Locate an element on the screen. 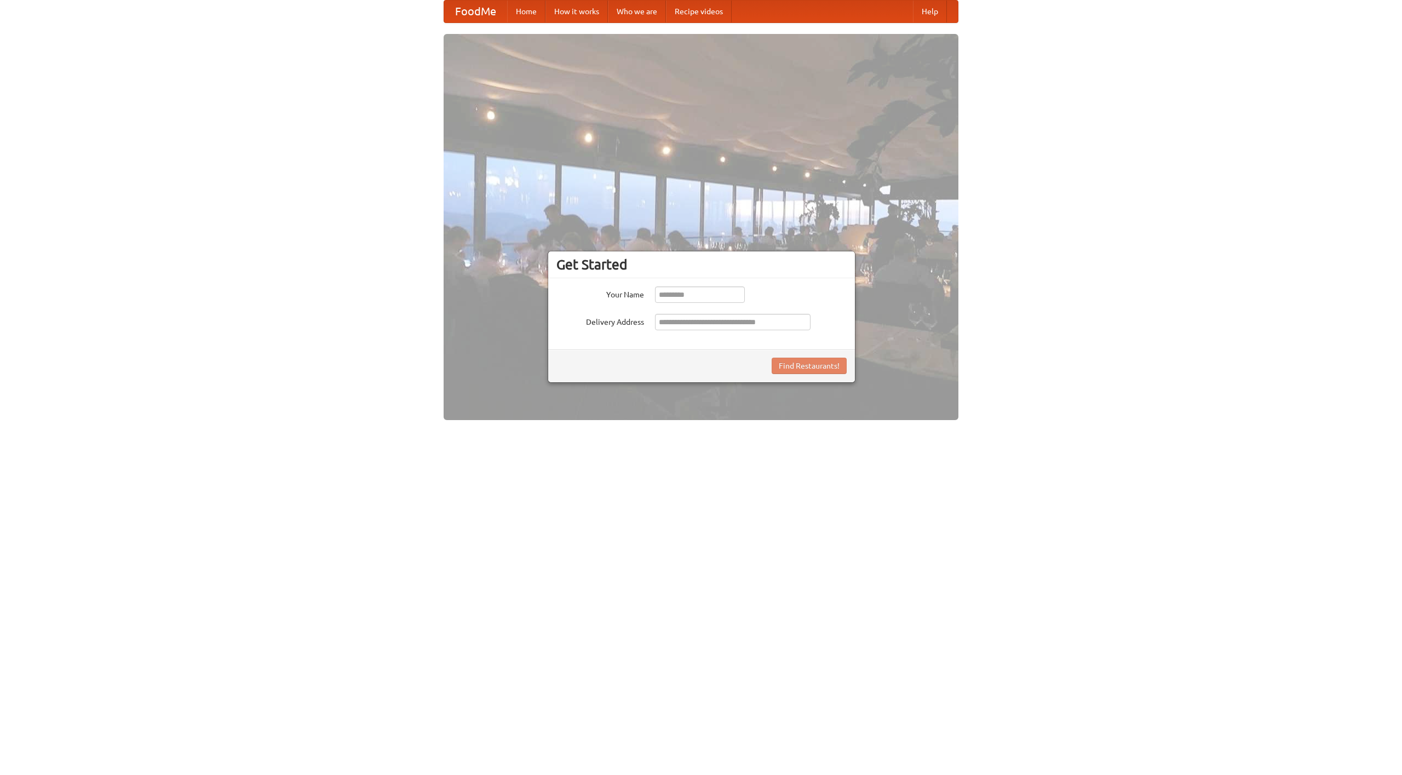 The image size is (1402, 775). a: Recipe videos is located at coordinates (699, 12).